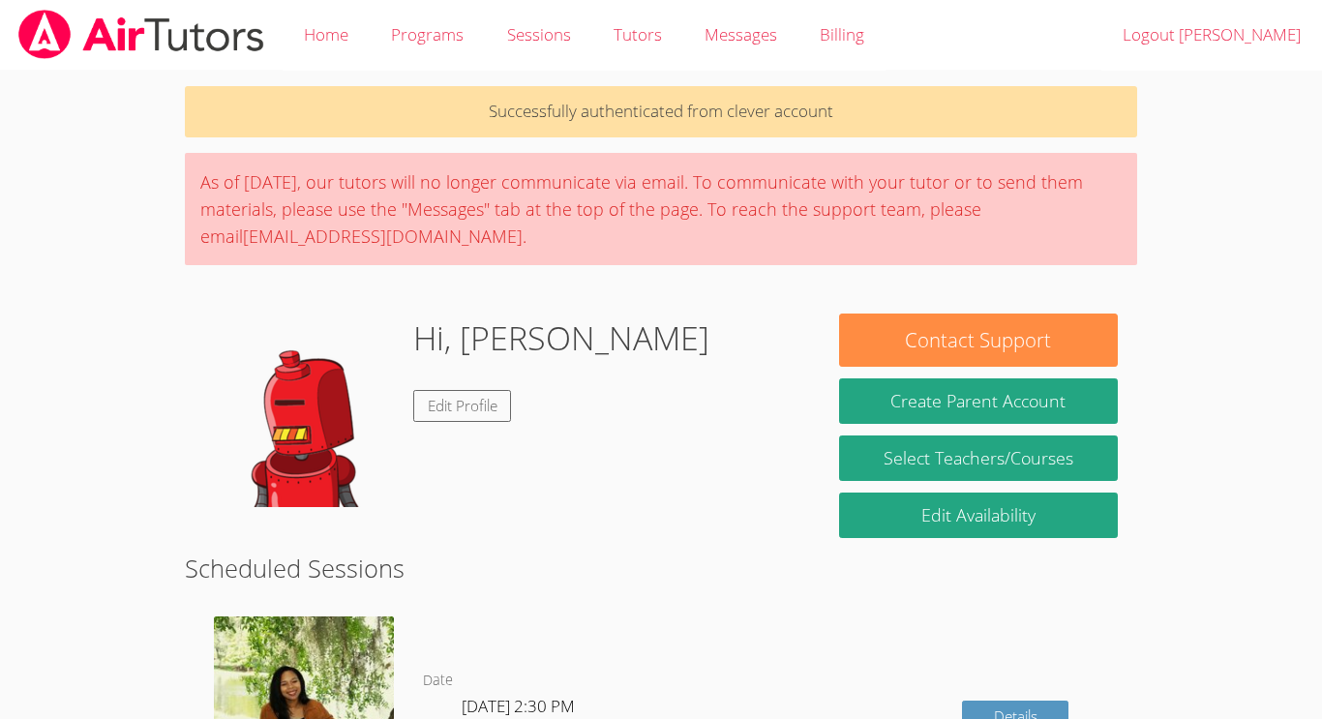 The image size is (1322, 719). I want to click on span: Messages, so click(740, 34).